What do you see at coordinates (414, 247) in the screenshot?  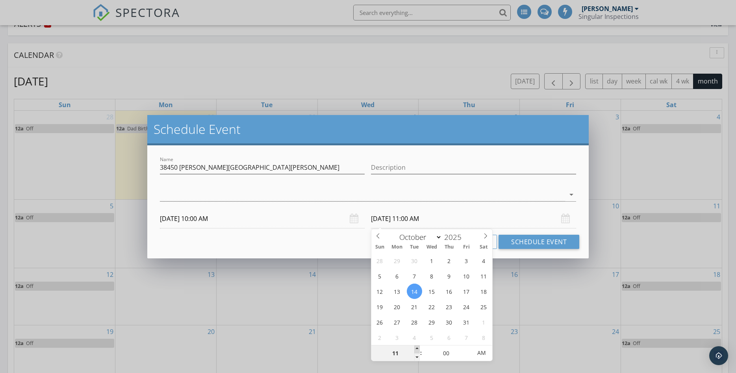 I see `span: Tue` at bounding box center [414, 247].